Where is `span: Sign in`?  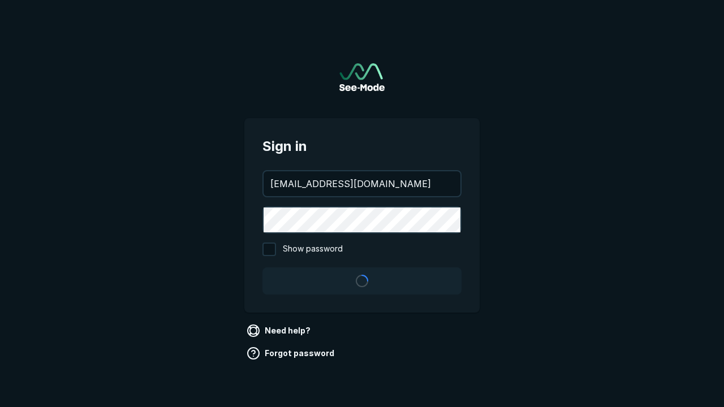 span: Sign in is located at coordinates (362, 147).